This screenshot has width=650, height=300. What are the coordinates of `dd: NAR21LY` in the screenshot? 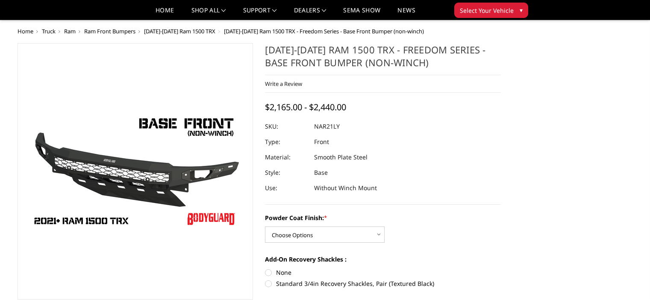 It's located at (327, 126).